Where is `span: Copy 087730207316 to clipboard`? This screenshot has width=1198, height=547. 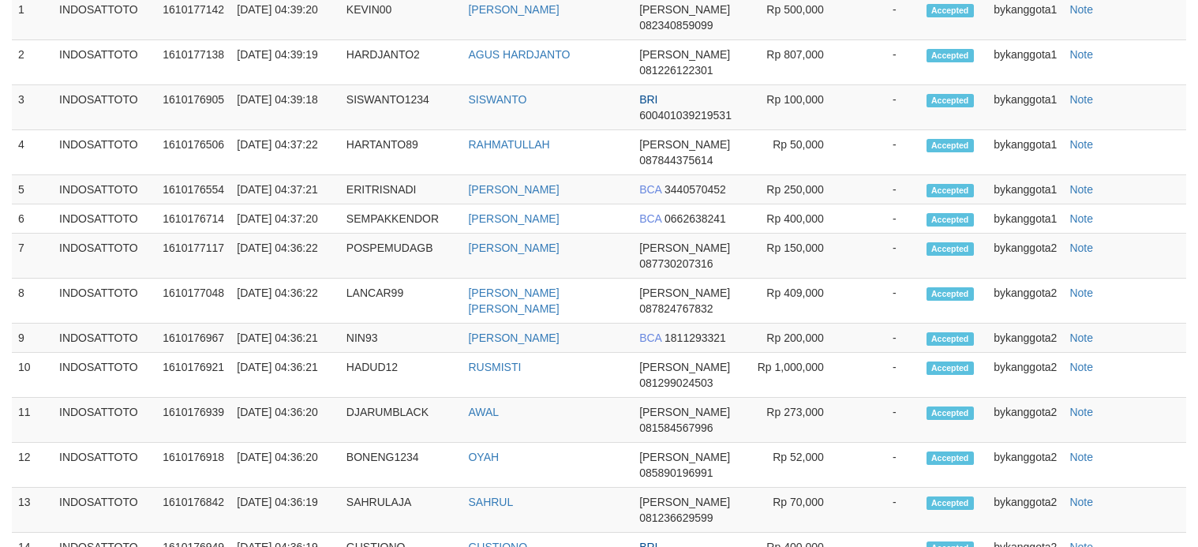 span: Copy 087730207316 to clipboard is located at coordinates (676, 264).